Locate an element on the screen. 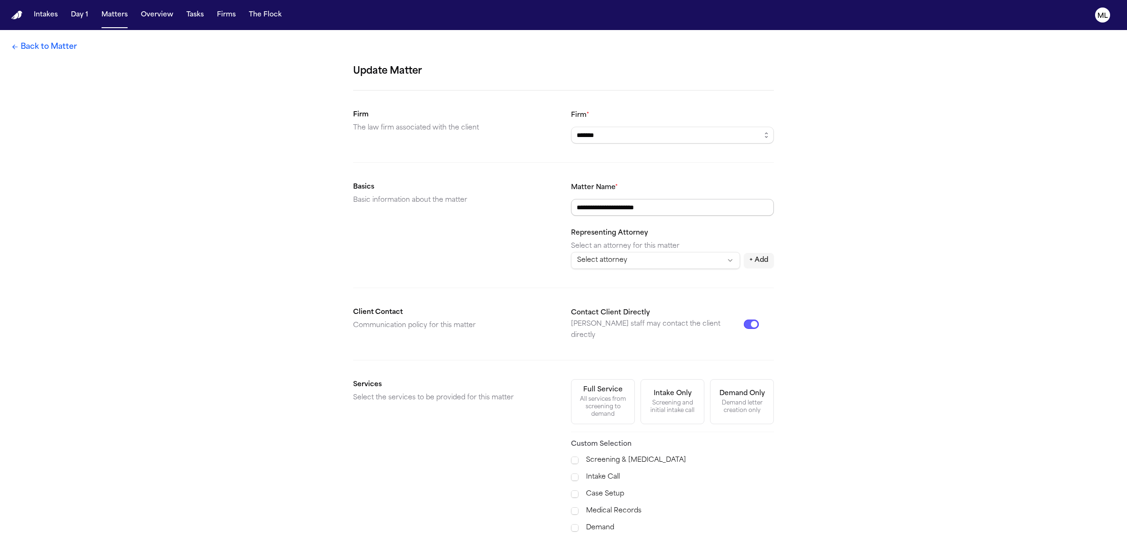  p: The law firm associated with the client is located at coordinates (455, 128).